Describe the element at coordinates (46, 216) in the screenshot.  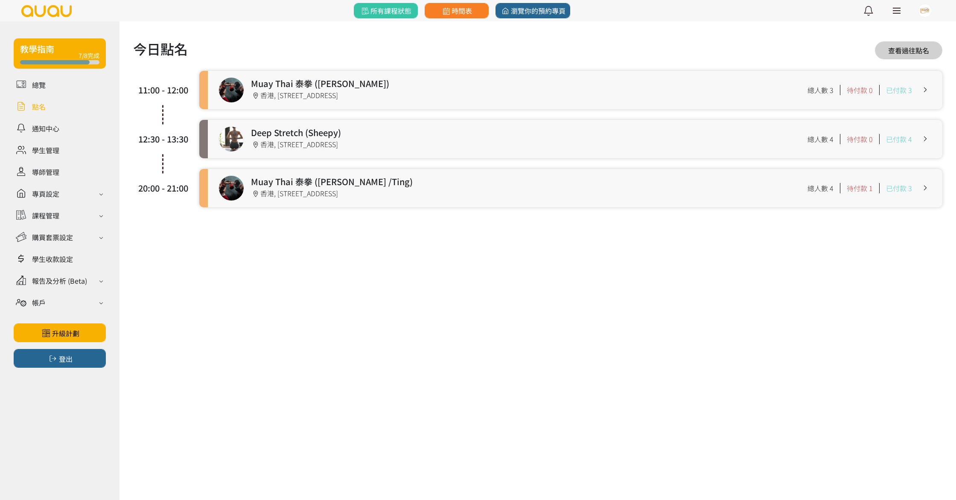
I see `div: 課程管理` at that location.